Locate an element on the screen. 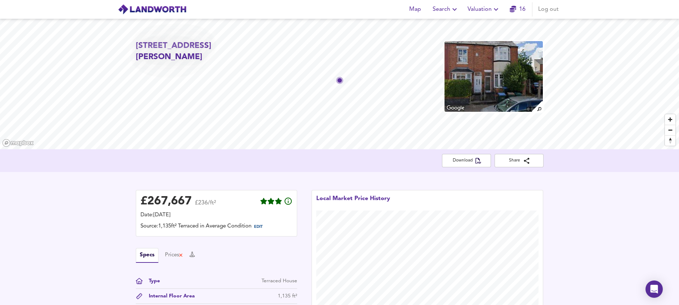 The image size is (679, 305). button: Prices is located at coordinates (174, 255).